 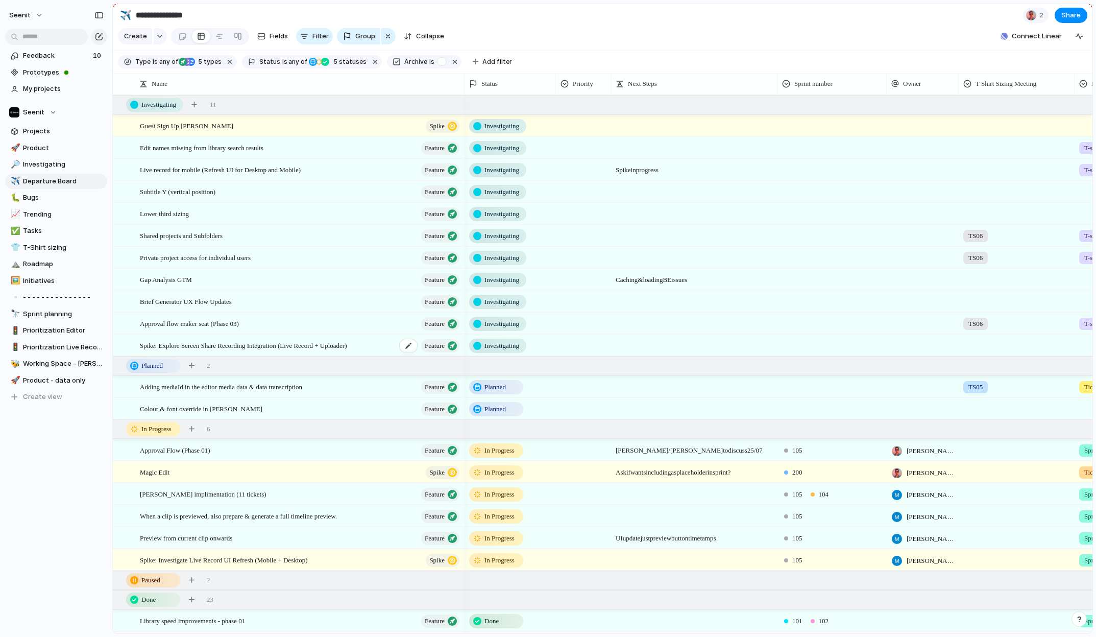 What do you see at coordinates (824, 621) in the screenshot?
I see `span: 102` at bounding box center [824, 621].